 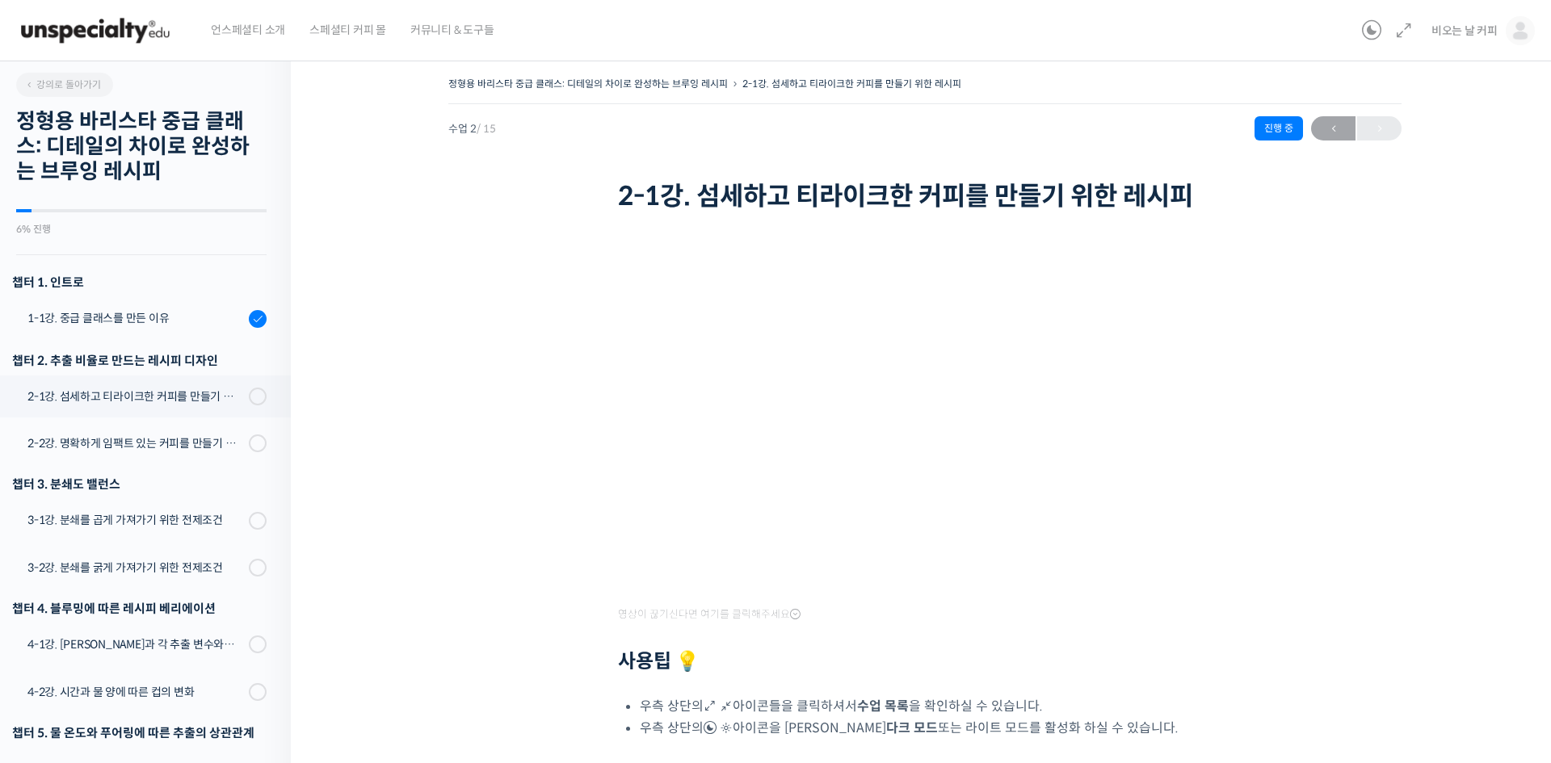 What do you see at coordinates (65, 85) in the screenshot?
I see `a: 강의로 돌아가기` at bounding box center [65, 85].